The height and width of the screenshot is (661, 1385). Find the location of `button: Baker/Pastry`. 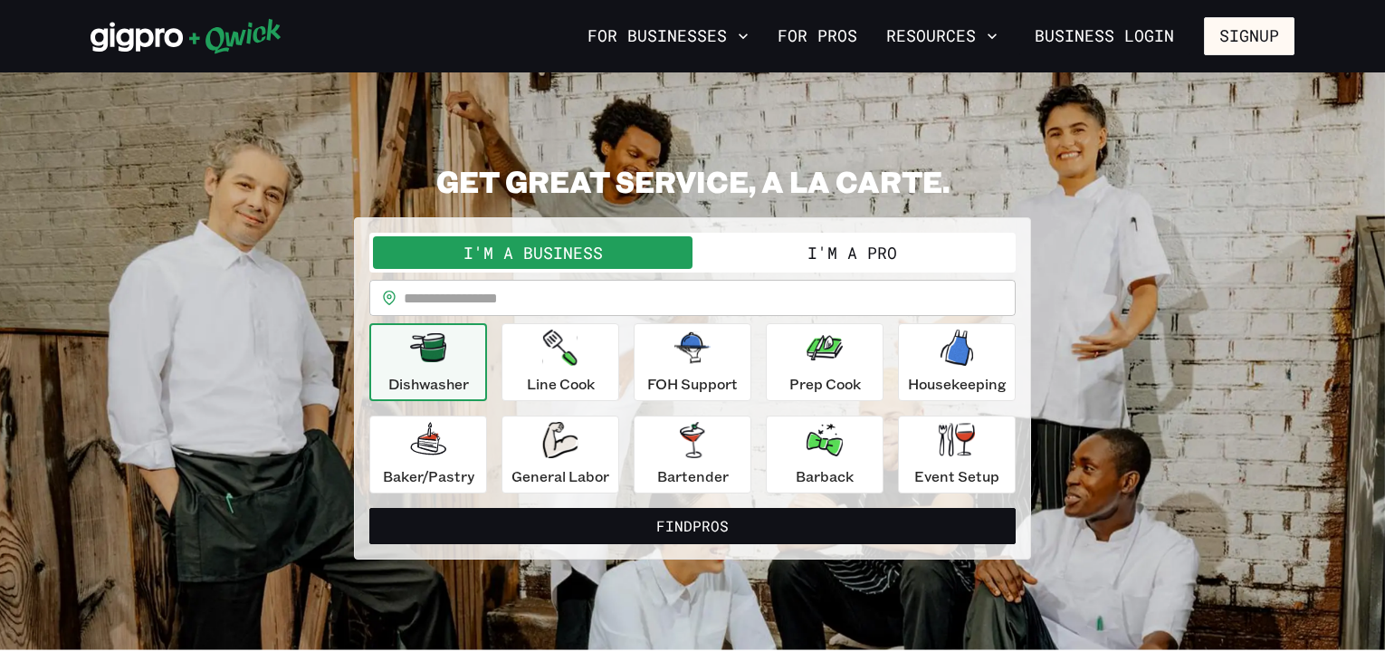

button: Baker/Pastry is located at coordinates (428, 454).